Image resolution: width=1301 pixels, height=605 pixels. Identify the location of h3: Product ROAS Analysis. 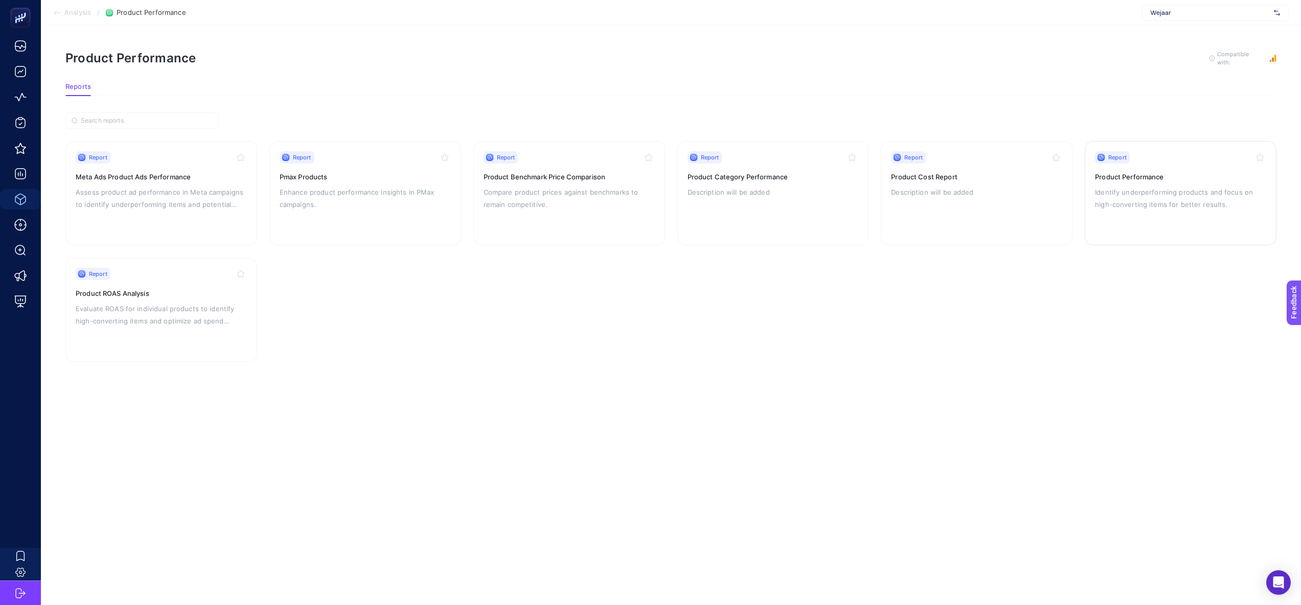
(161, 294).